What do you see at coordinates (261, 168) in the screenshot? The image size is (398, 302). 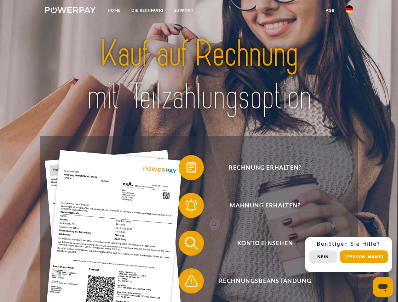 I see `button: Rechnung erhalten?` at bounding box center [261, 168].